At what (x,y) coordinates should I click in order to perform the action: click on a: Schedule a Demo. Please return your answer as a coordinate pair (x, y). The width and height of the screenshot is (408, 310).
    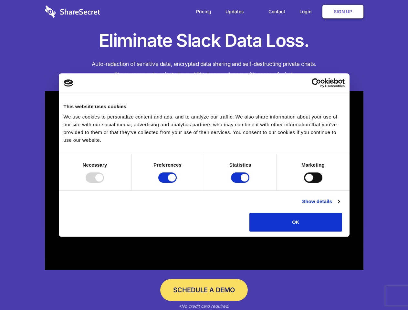
    Looking at the image, I should click on (204, 290).